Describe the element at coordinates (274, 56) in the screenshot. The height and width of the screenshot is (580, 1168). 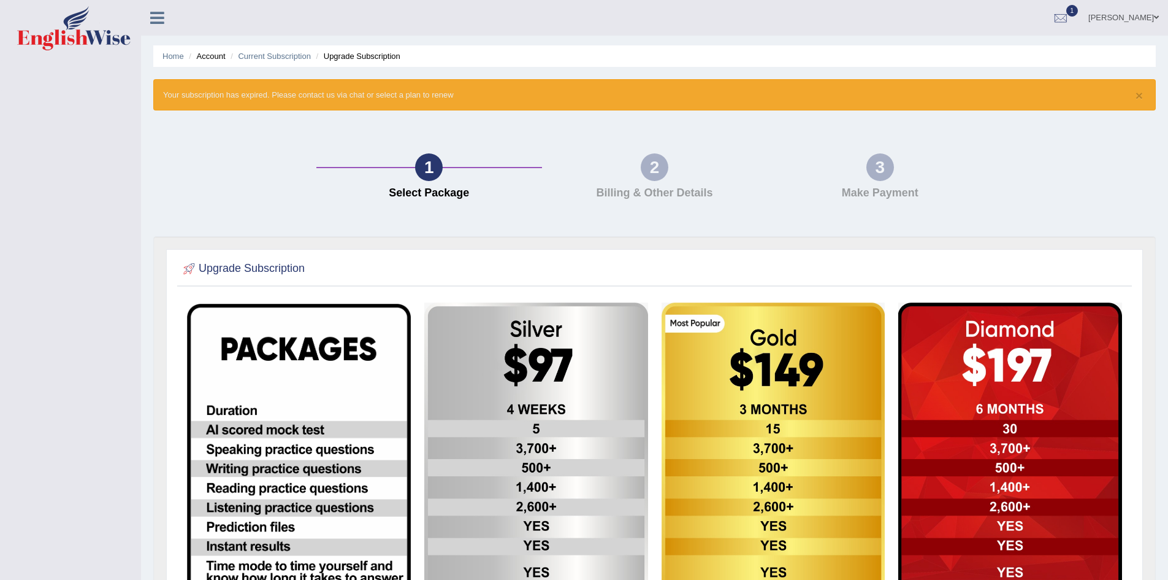
I see `a: Current Subscription` at that location.